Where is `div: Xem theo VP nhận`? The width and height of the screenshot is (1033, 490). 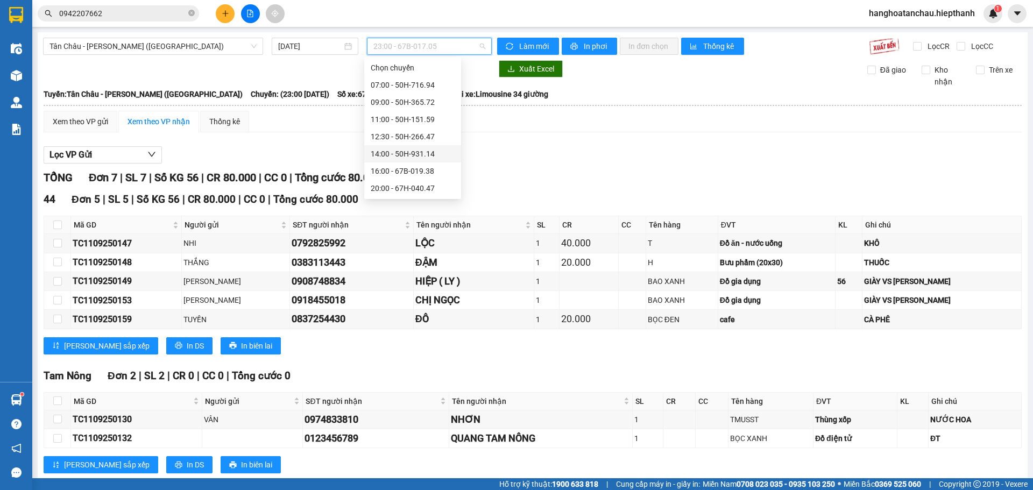
div: Xem theo VP nhận is located at coordinates (159, 122).